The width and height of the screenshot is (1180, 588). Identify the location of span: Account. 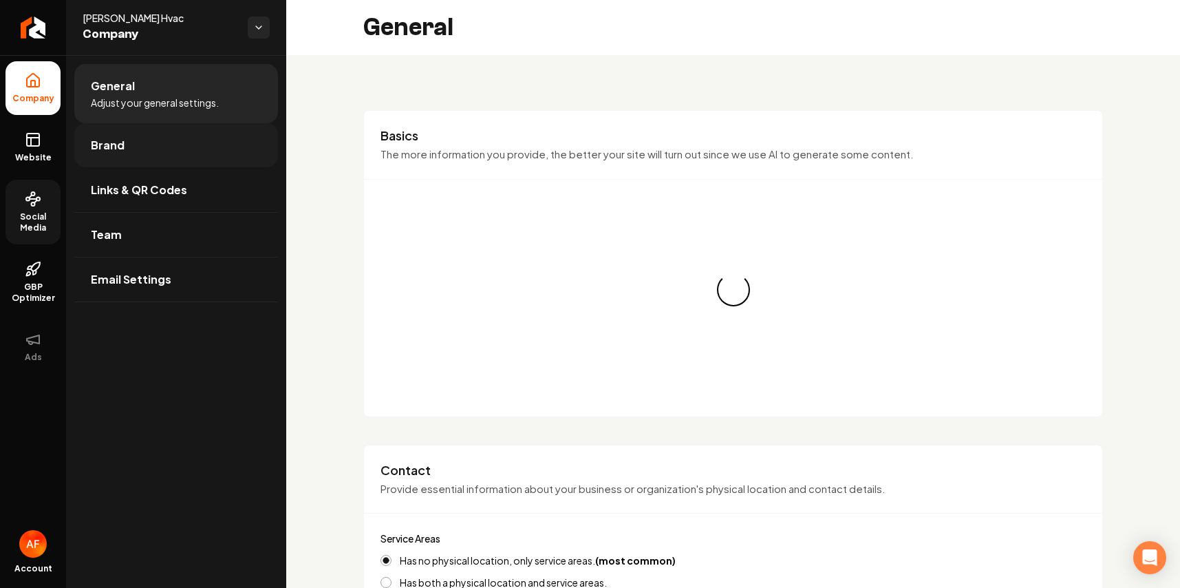
(33, 568).